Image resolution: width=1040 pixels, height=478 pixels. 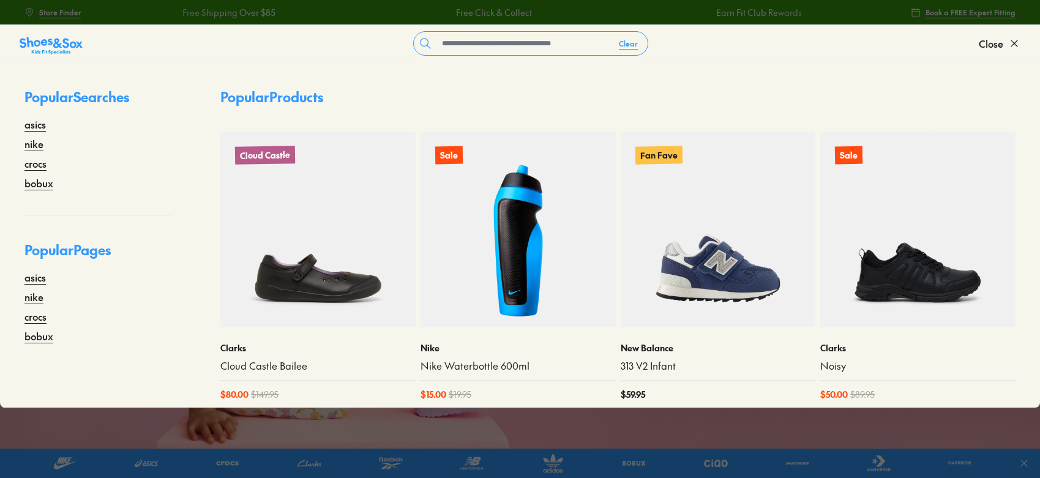 What do you see at coordinates (225, 12) in the screenshot?
I see `a: Free Shipping Over $85` at bounding box center [225, 12].